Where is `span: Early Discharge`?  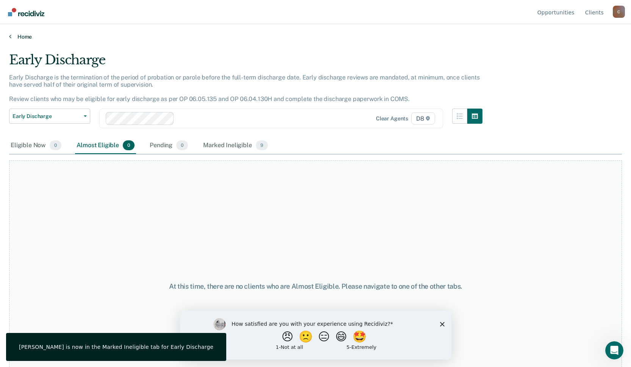 span: Early Discharge is located at coordinates (47, 116).